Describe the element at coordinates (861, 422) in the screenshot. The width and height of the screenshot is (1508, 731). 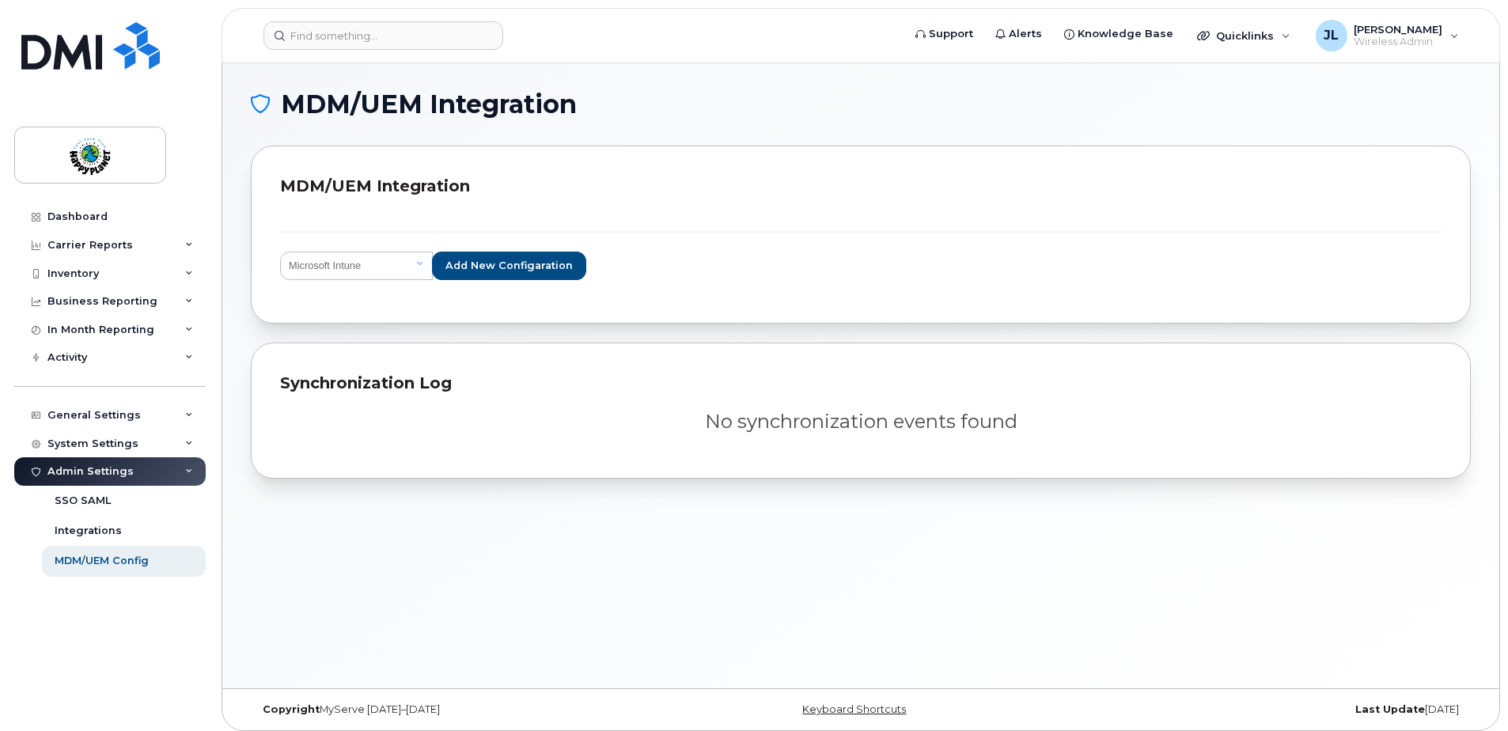
I see `div: No synchronization events found` at that location.